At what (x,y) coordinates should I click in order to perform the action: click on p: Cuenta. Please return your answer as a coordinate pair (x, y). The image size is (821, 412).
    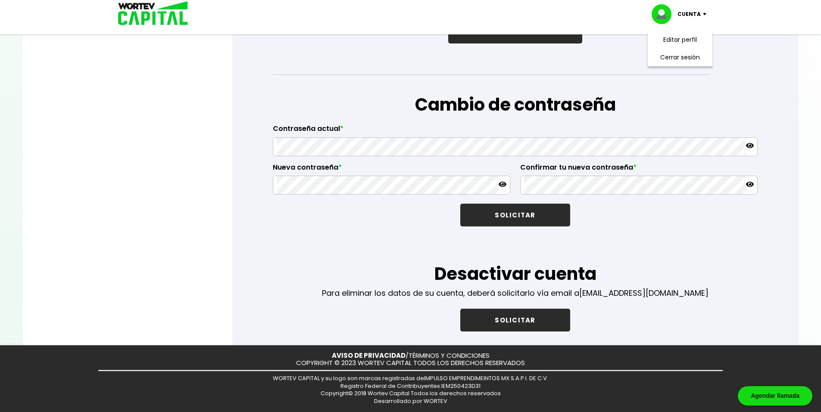
    Looking at the image, I should click on (689, 14).